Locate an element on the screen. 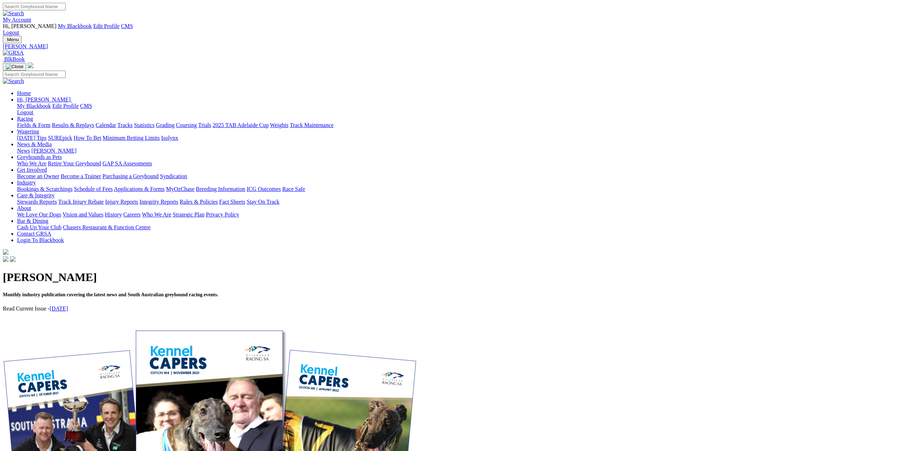 The height and width of the screenshot is (451, 903). a: Chasers Restaurant & Function Centre is located at coordinates (106, 227).